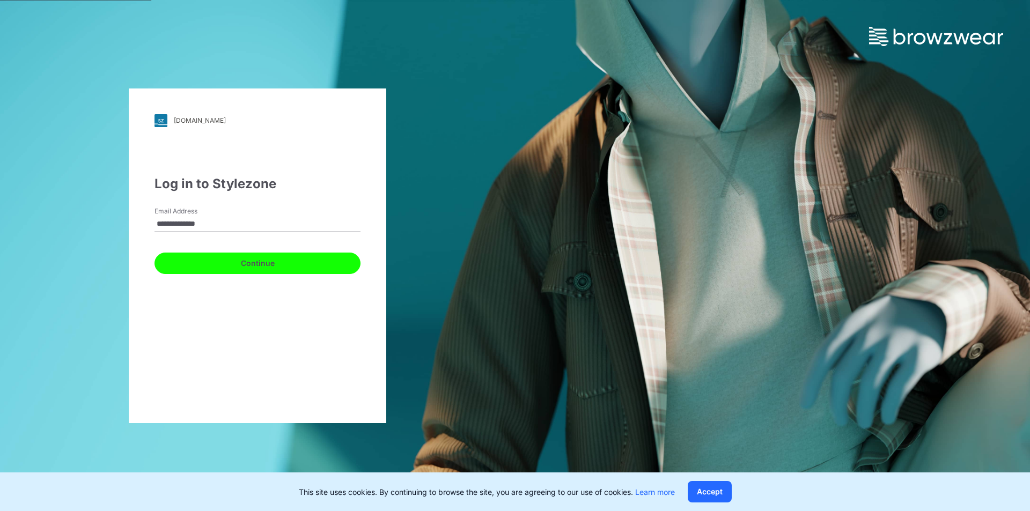 Image resolution: width=1030 pixels, height=511 pixels. I want to click on label: Email Address, so click(192, 211).